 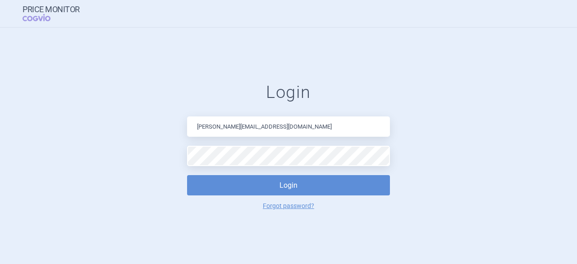 What do you see at coordinates (288, 126) in the screenshot?
I see `input: Email` at bounding box center [288, 126].